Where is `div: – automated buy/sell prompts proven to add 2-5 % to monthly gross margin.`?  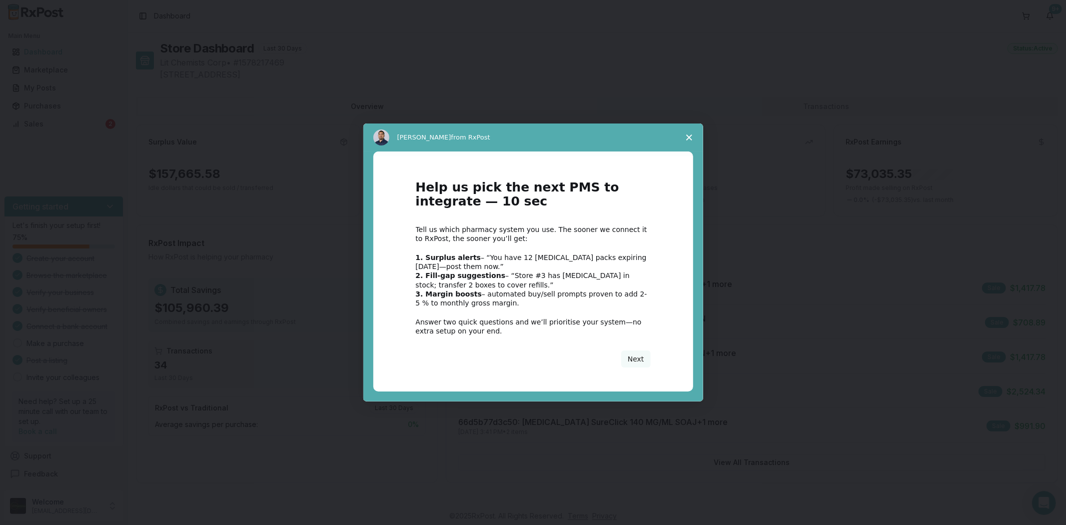 div: – automated buy/sell prompts proven to add 2-5 % to monthly gross margin. is located at coordinates (533, 298).